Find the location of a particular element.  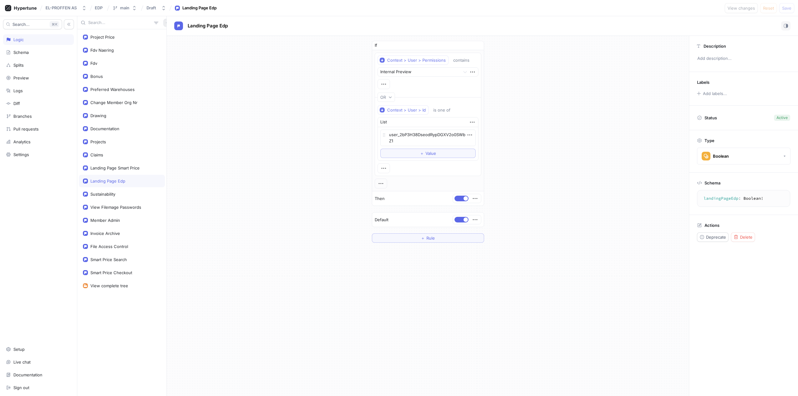

button: ＋Value is located at coordinates (428, 153).